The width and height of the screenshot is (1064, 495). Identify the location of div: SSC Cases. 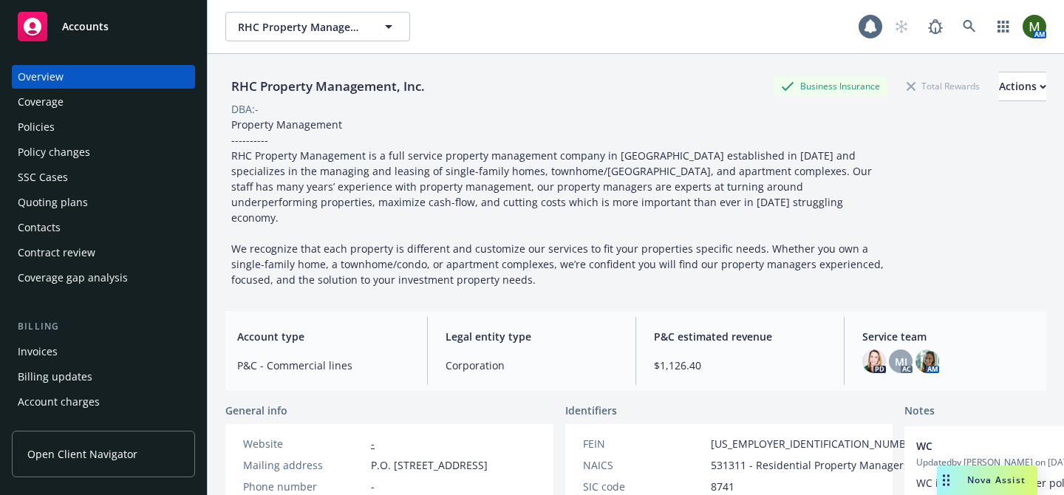
(43, 177).